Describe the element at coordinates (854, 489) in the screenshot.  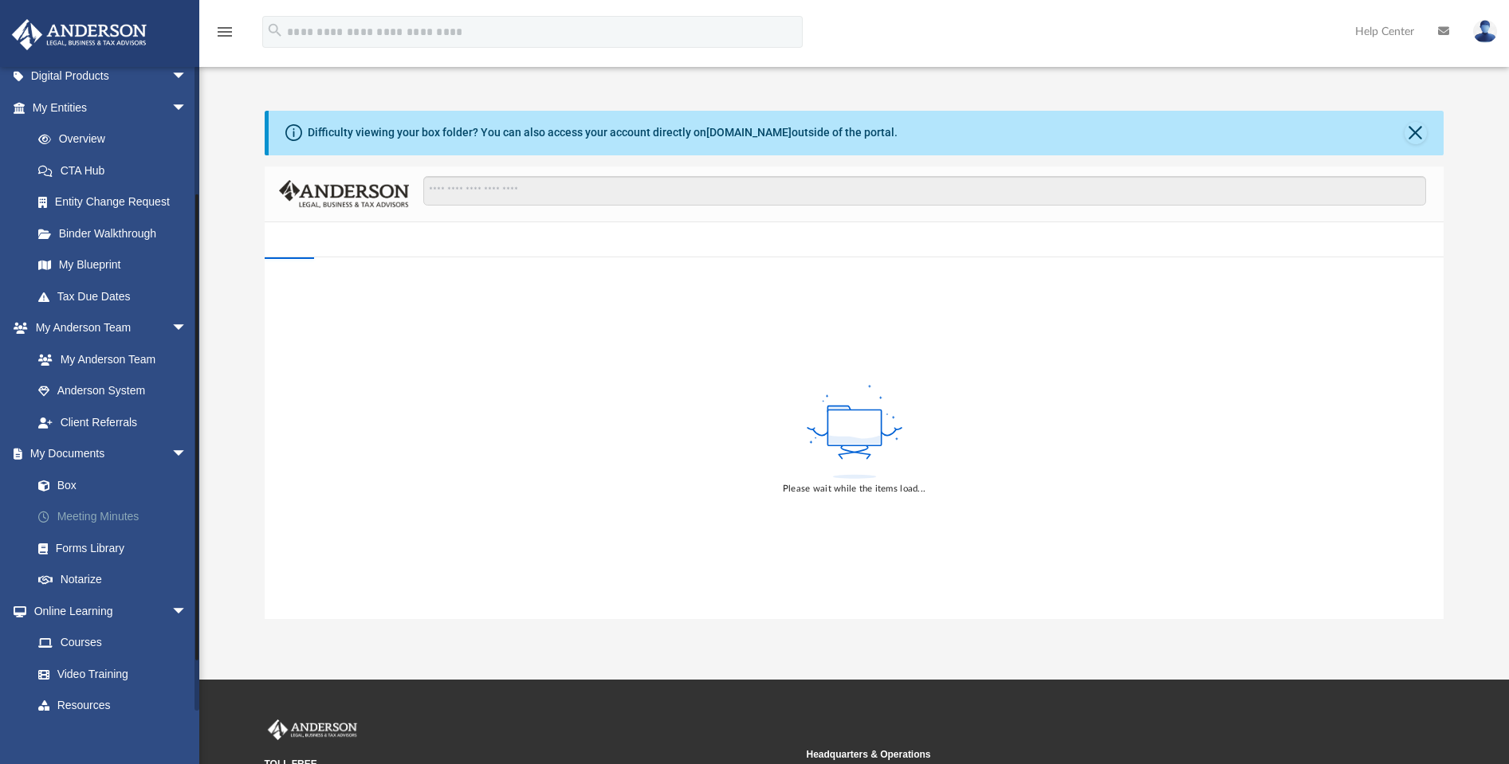
I see `div: Please wait while the items load...` at that location.